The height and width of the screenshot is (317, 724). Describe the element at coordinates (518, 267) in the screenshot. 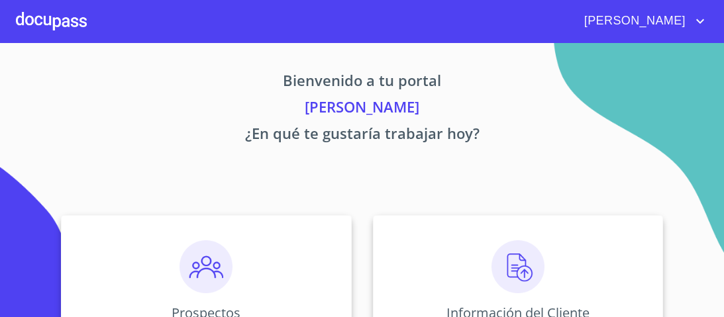

I see `img: carga.png` at that location.